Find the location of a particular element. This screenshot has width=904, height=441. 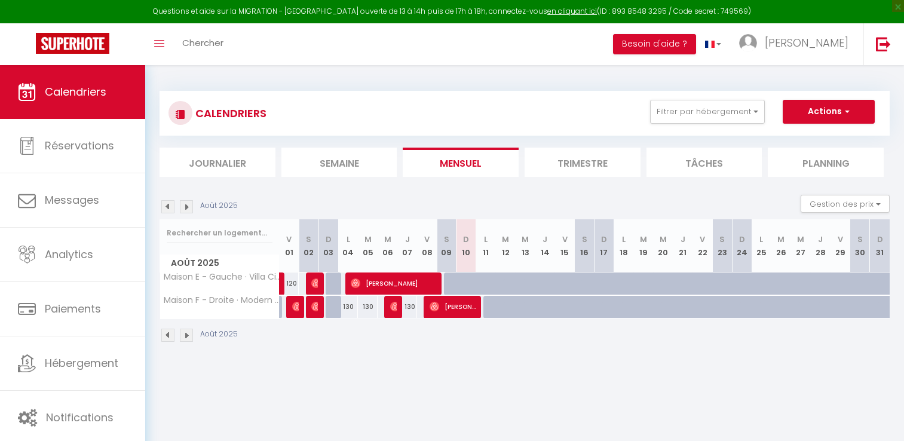

button: Filtrer par hébergement is located at coordinates (708, 112).